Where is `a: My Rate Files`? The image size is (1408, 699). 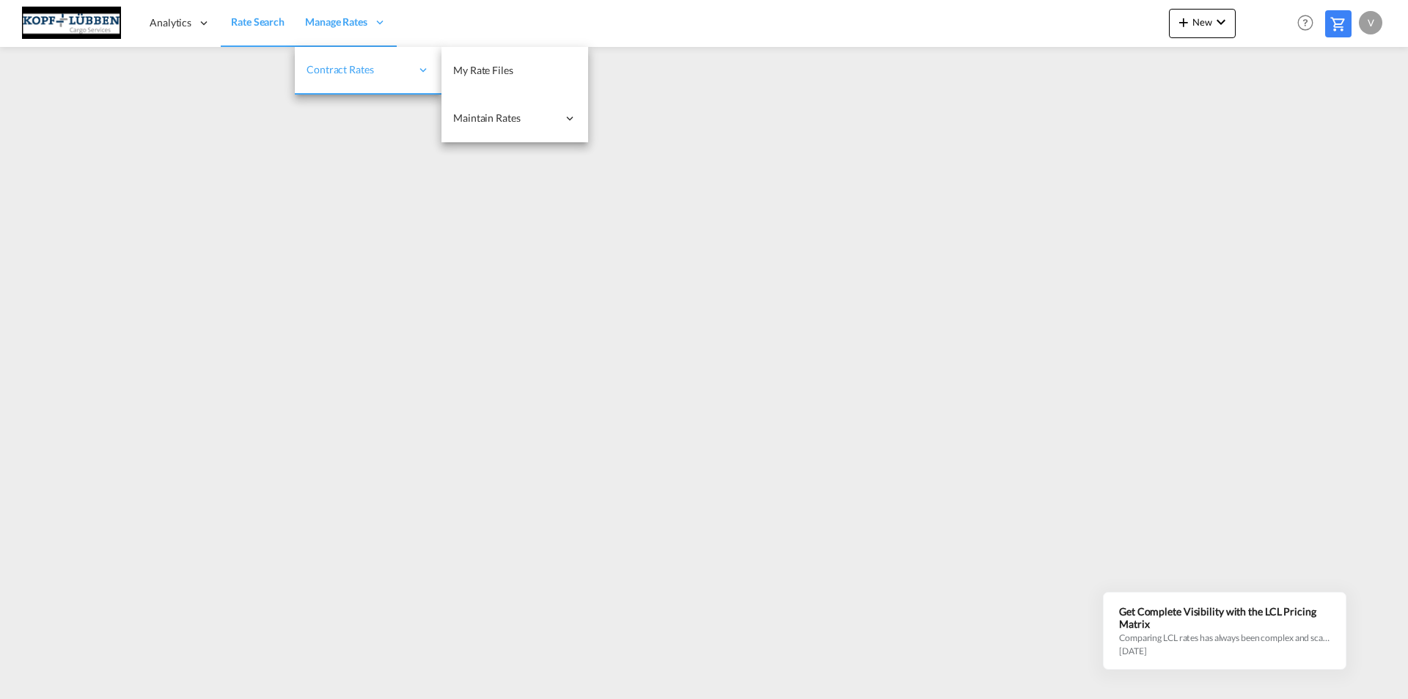 a: My Rate Files is located at coordinates (515, 70).